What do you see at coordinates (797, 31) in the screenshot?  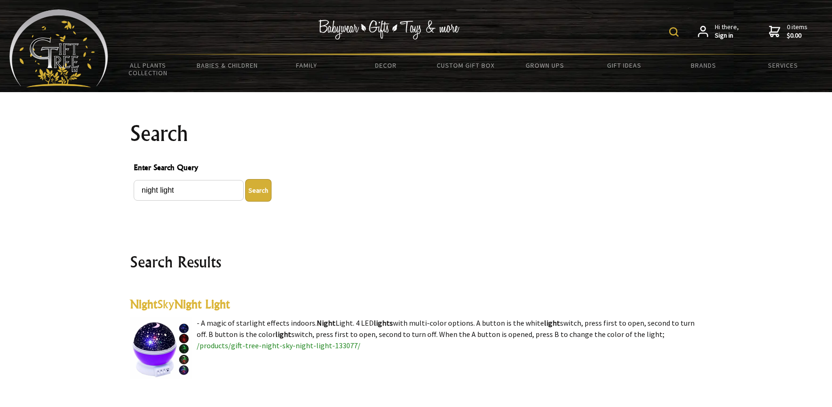 I see `span: 0 items` at bounding box center [797, 31].